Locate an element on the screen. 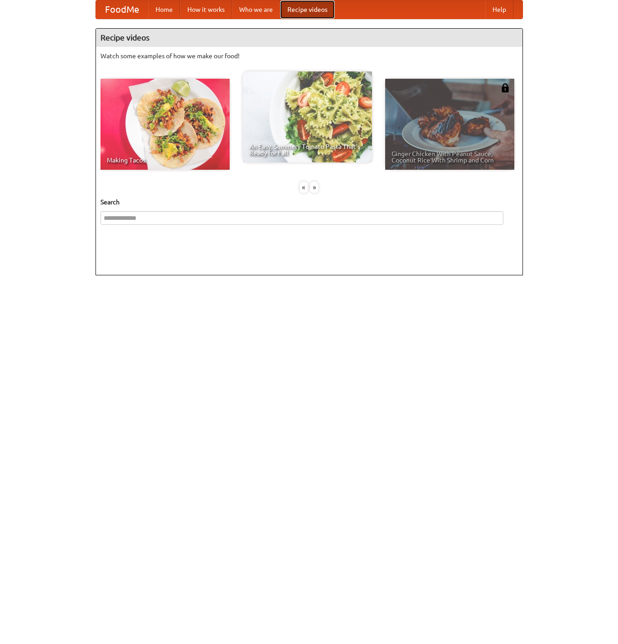 Image resolution: width=618 pixels, height=644 pixels. h5: Search is located at coordinates (309, 202).